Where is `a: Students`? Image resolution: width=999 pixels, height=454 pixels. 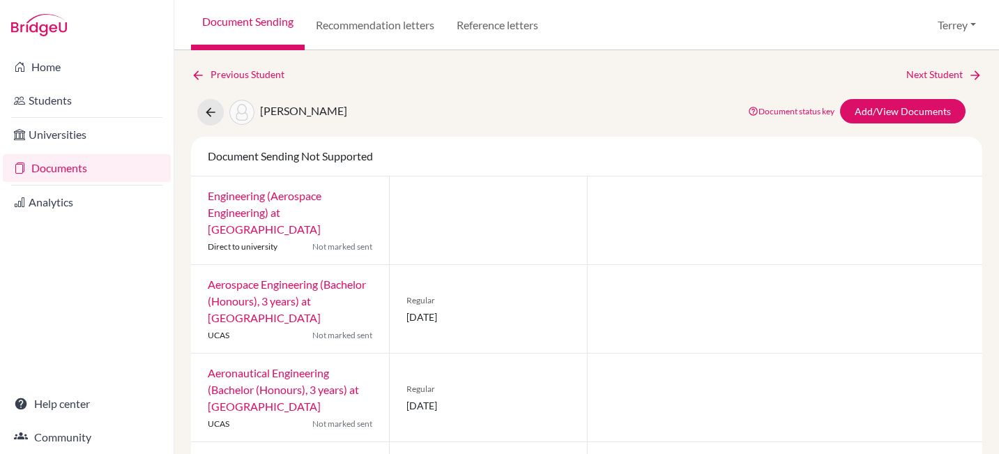
a: Students is located at coordinates (86, 100).